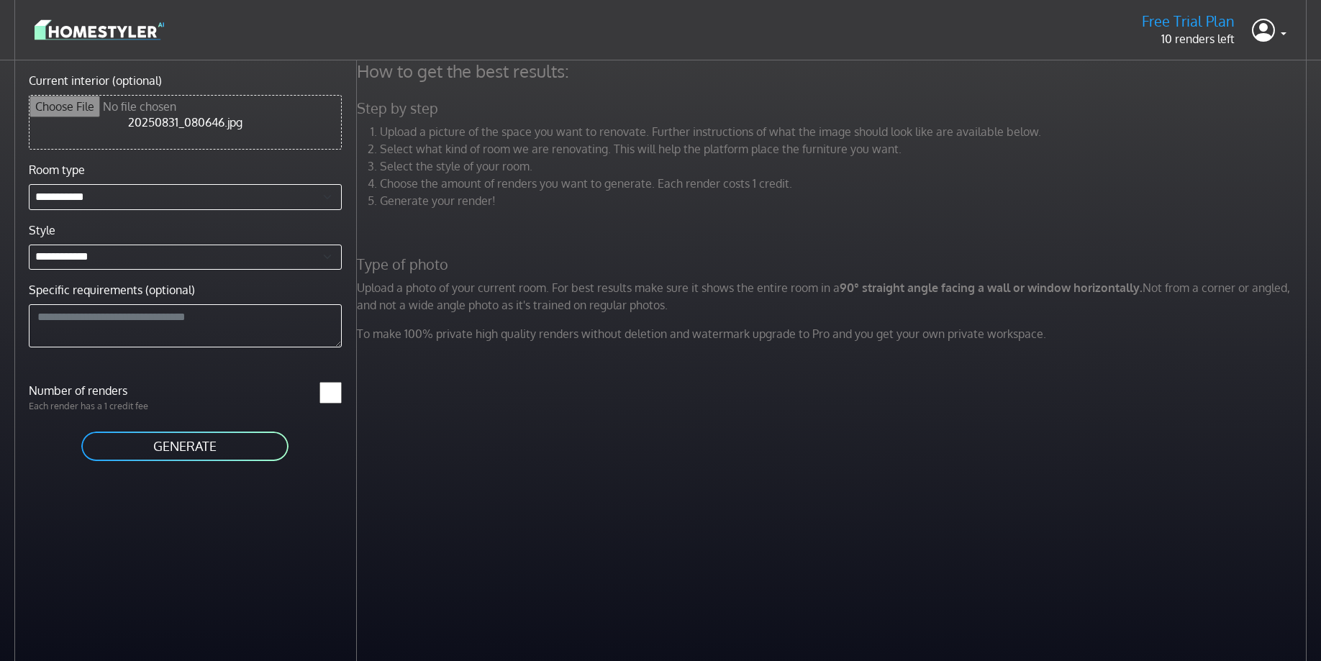 The height and width of the screenshot is (661, 1321). I want to click on p: Upload a photo of your current room. For best results make sure it shows the entire room in a Not..., so click(833, 297).